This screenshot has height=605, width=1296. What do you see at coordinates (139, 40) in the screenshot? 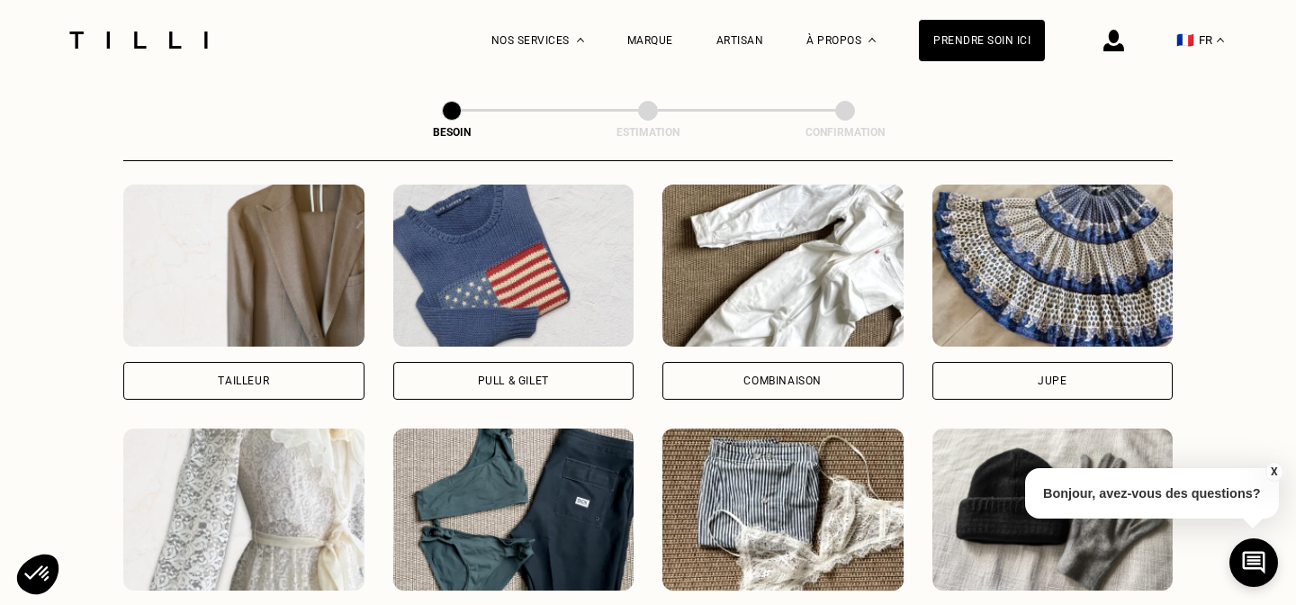
I see `a: Logo du service de couturière Tilli` at bounding box center [139, 40].